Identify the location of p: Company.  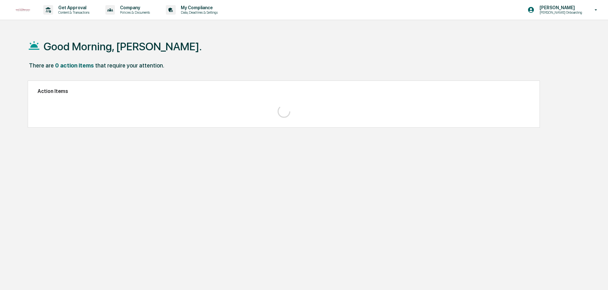
(134, 8).